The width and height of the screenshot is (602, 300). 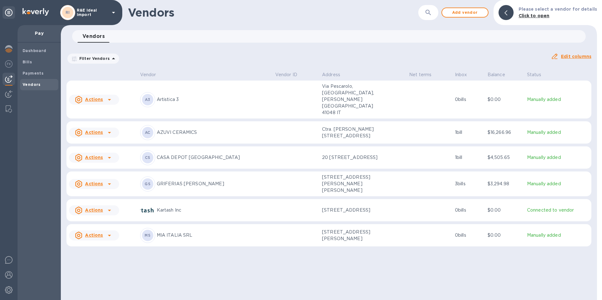 What do you see at coordinates (34, 50) in the screenshot?
I see `b: Dashboard` at bounding box center [34, 50].